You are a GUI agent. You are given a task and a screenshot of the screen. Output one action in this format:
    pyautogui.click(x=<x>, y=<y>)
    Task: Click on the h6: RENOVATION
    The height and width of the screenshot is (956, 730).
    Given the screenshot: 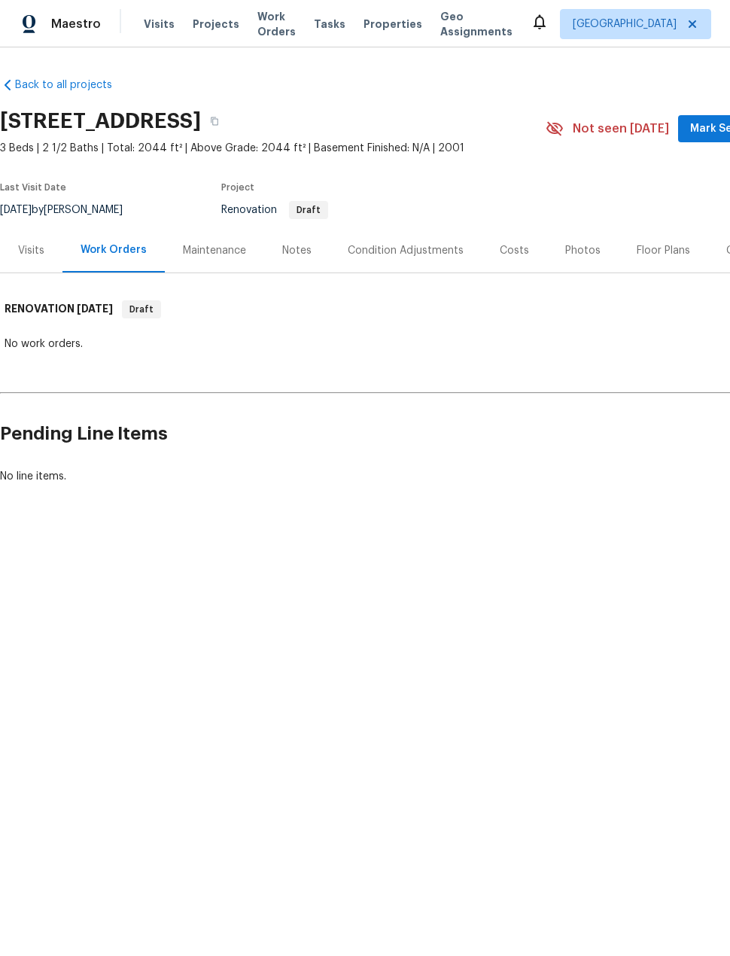 What is the action you would take?
    pyautogui.click(x=59, y=309)
    